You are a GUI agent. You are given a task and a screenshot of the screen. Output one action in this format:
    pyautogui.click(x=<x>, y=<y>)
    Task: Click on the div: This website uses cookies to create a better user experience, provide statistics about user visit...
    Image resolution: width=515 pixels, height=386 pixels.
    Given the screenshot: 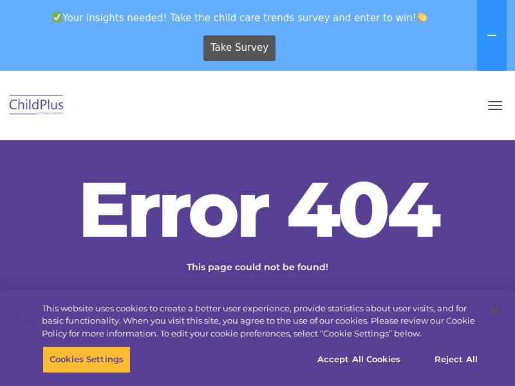 What is the action you would take?
    pyautogui.click(x=260, y=321)
    